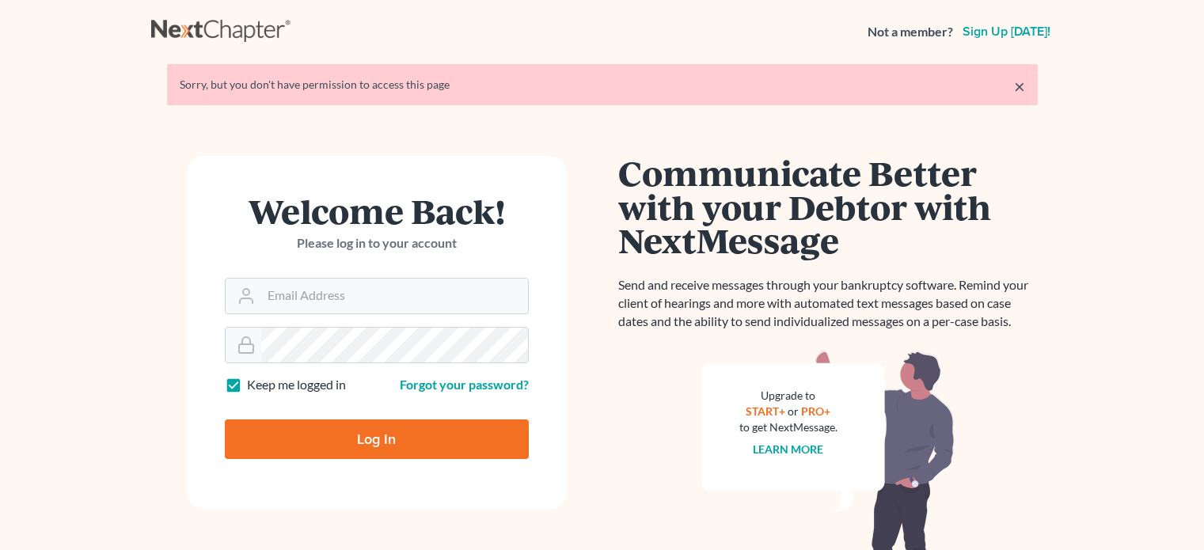 The image size is (1204, 550). What do you see at coordinates (296, 385) in the screenshot?
I see `label: Keep me logged in` at bounding box center [296, 385].